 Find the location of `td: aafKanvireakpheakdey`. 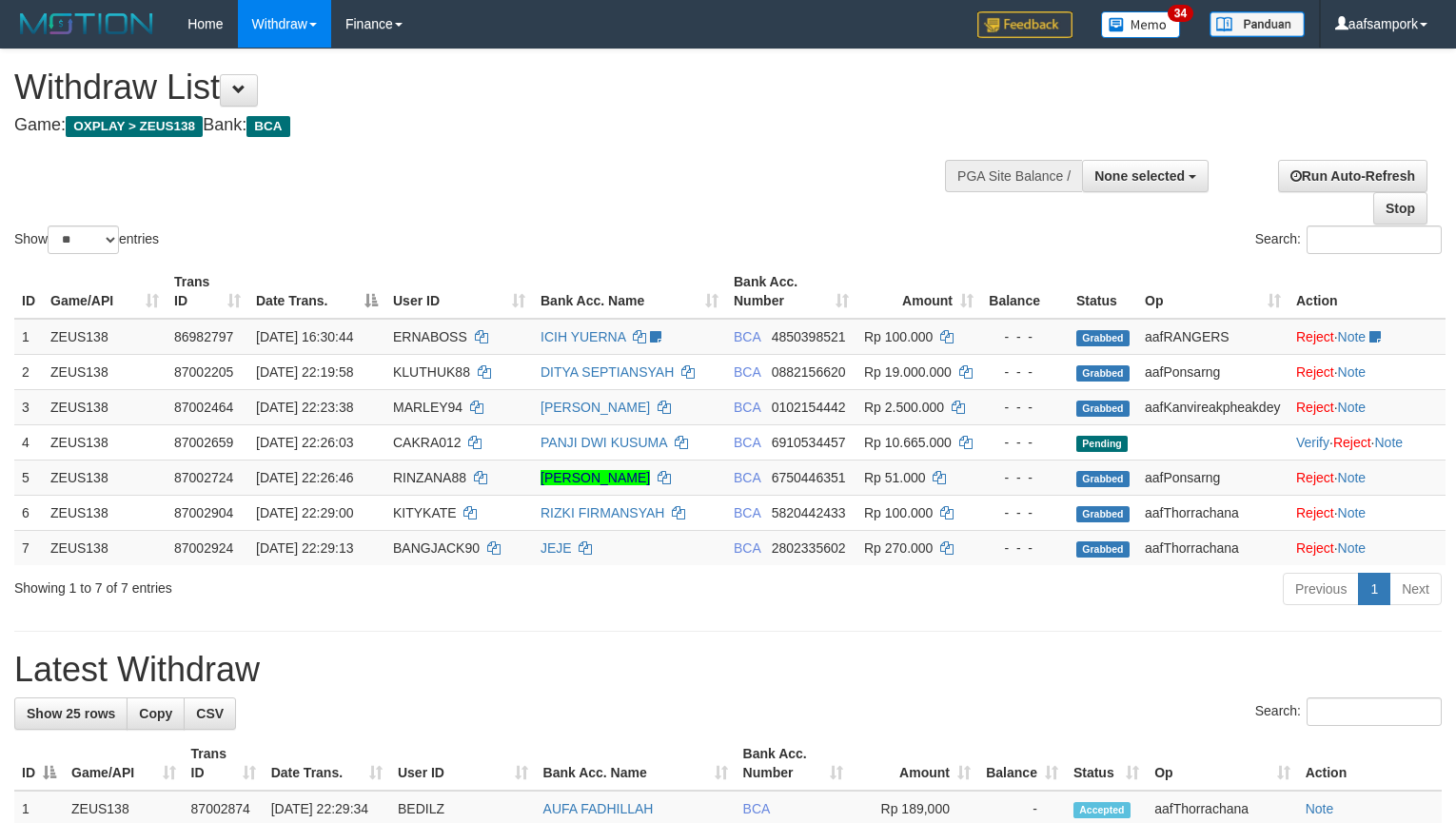

td: aafKanvireakpheakdey is located at coordinates (1213, 407).